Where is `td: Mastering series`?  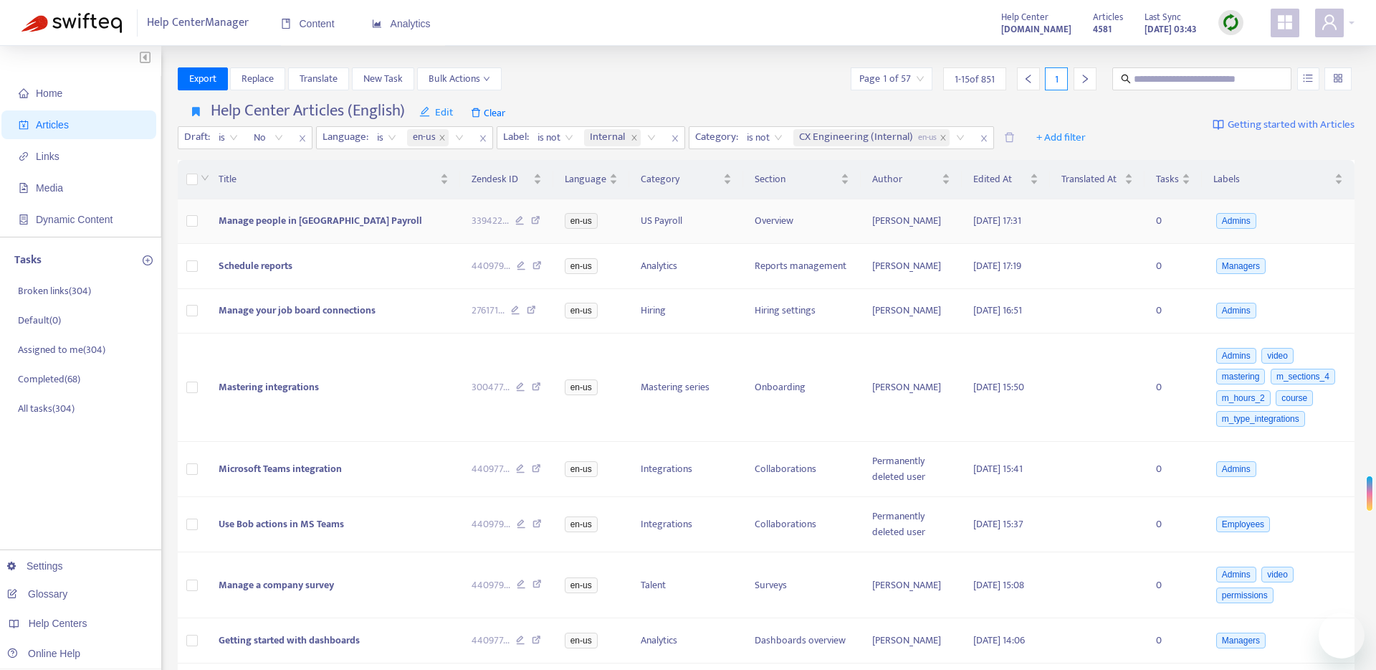 td: Mastering series is located at coordinates (686, 387).